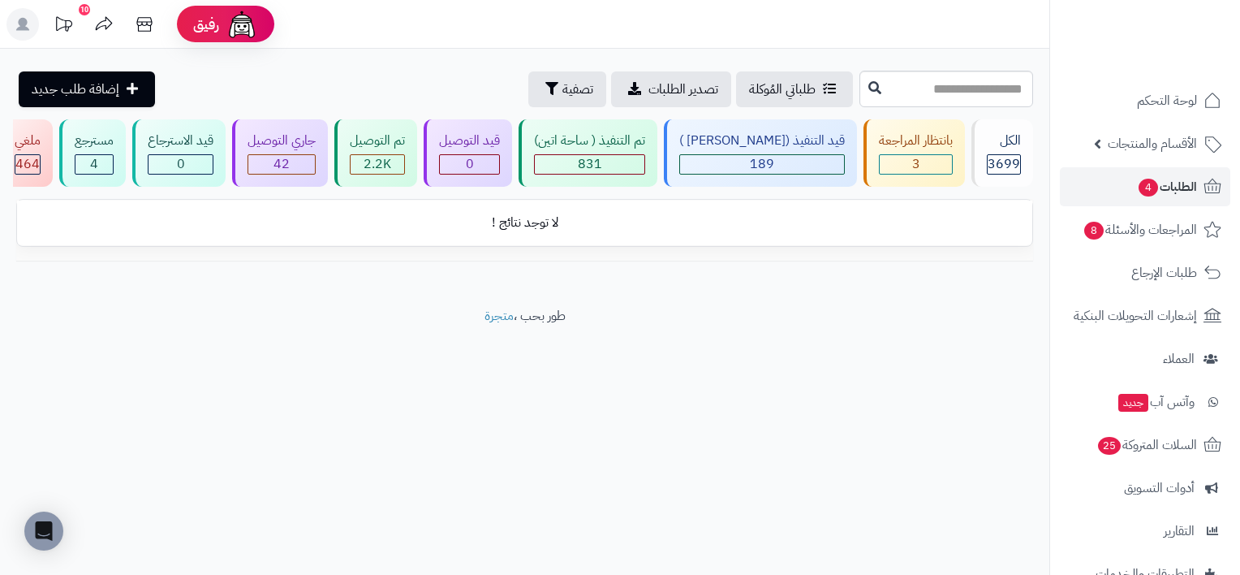  I want to click on a: طلباتي المُوكلة, so click(795, 89).